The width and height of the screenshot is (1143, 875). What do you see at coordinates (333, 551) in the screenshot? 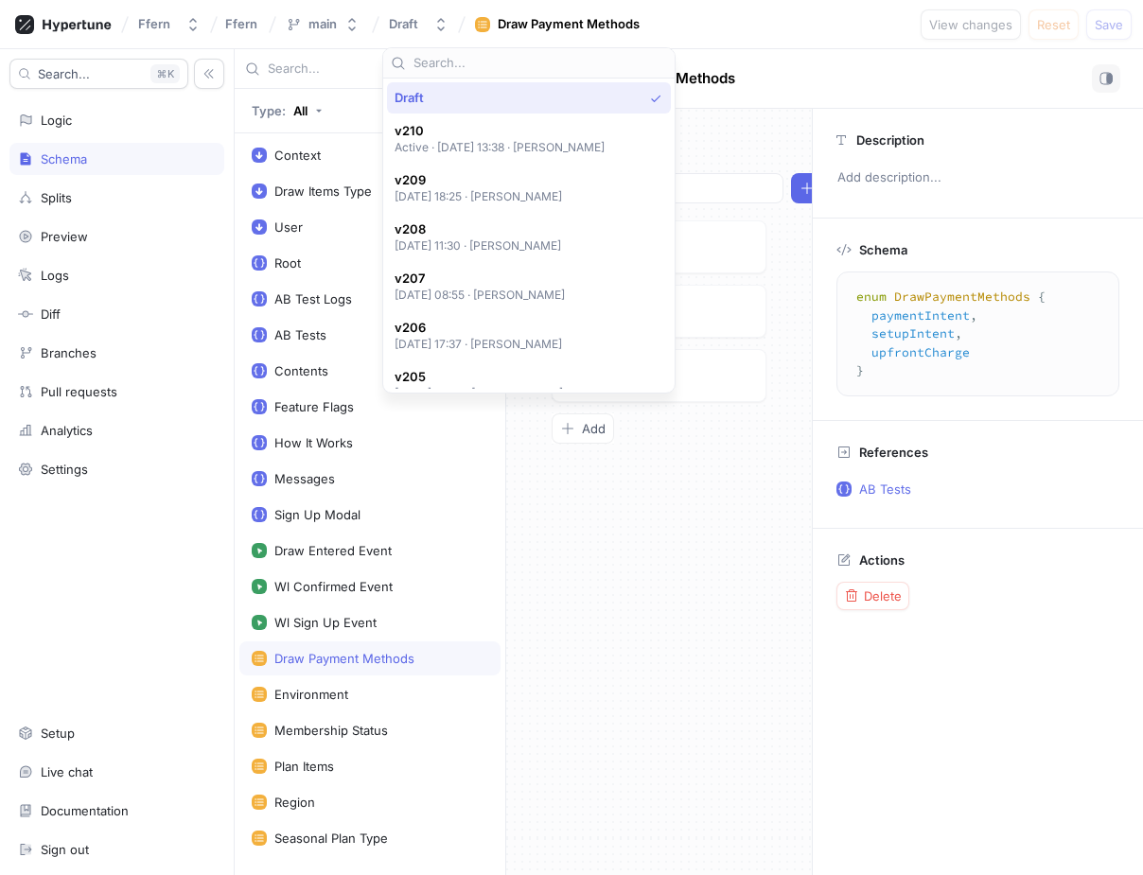
I see `div: Draw Entered Event` at bounding box center [333, 551].